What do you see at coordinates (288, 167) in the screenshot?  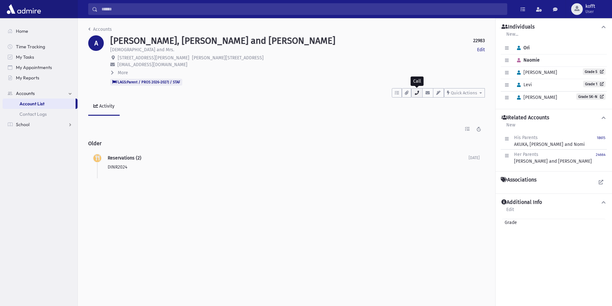 I see `p: DINR2024` at bounding box center [288, 167].